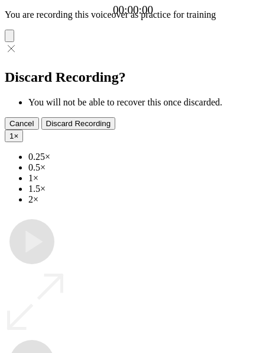 The width and height of the screenshot is (266, 353). I want to click on li: 0.5×, so click(145, 167).